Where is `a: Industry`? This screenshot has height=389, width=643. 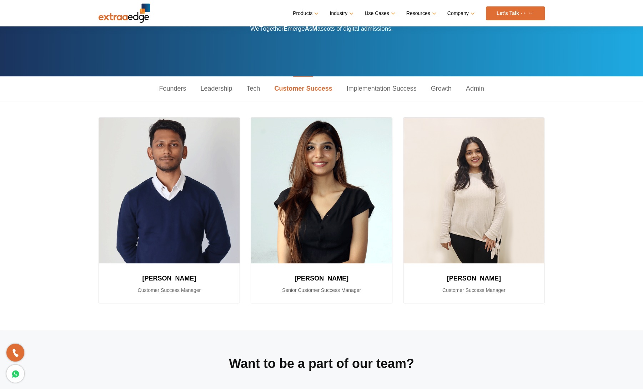 a: Industry is located at coordinates (341, 13).